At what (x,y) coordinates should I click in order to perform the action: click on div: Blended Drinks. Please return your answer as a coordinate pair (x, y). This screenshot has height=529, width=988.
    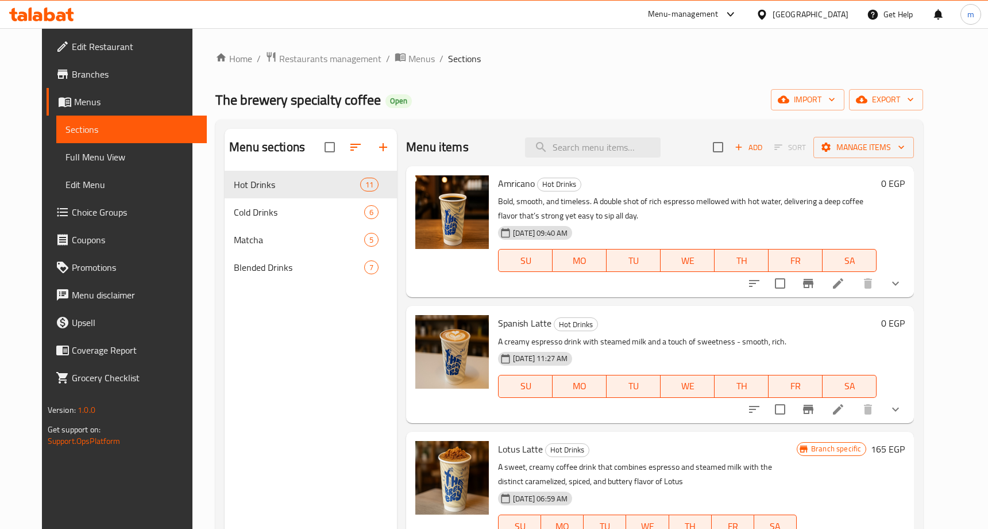
    Looking at the image, I should click on (299, 267).